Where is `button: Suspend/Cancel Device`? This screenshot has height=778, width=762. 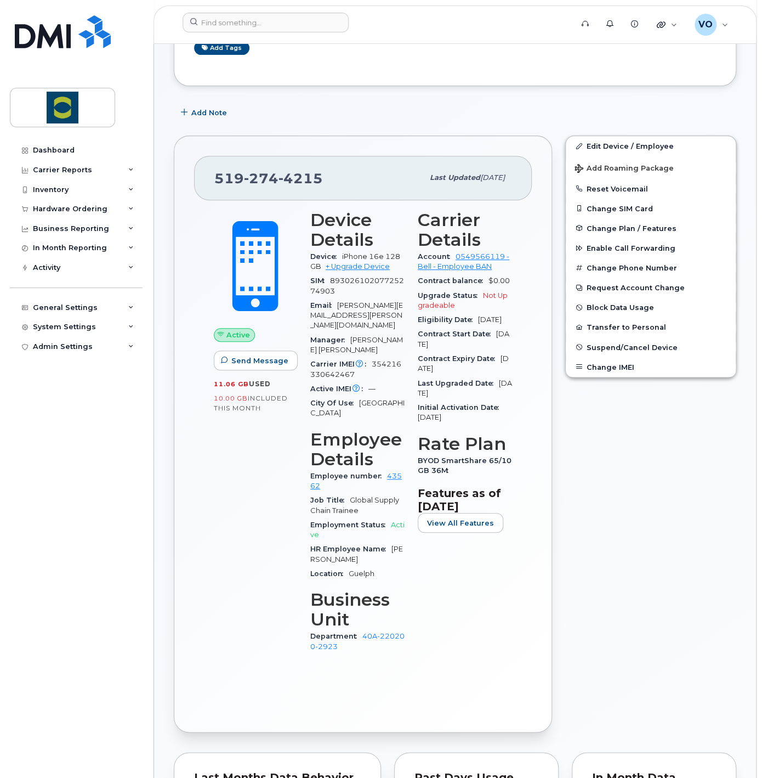
button: Suspend/Cancel Device is located at coordinates (651, 347).